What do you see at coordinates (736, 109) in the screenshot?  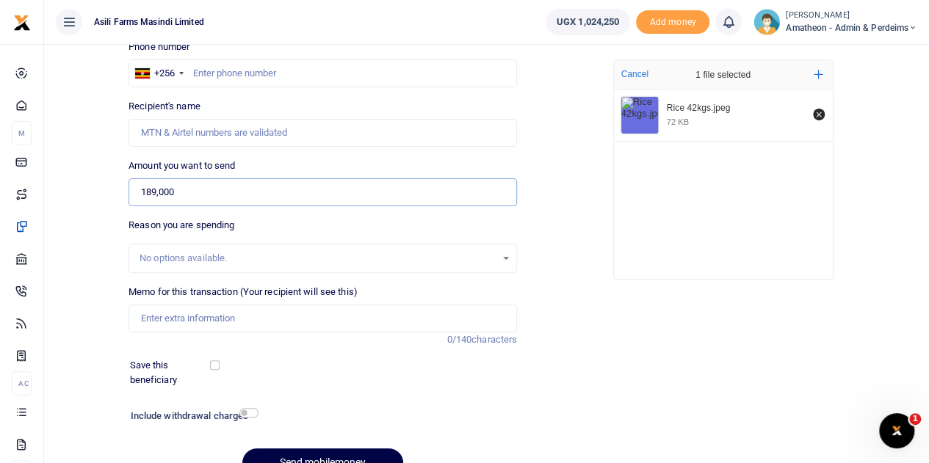 I see `div: Rice 42kgs.jpeg` at bounding box center [736, 109].